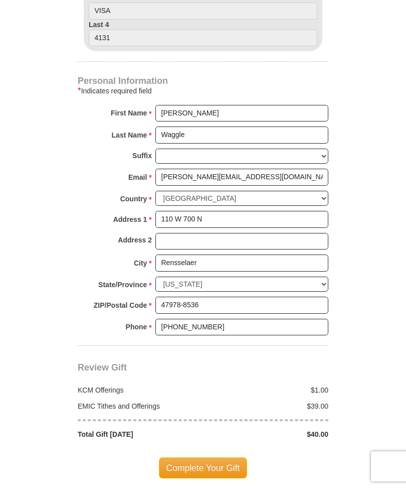 The image size is (406, 489). Describe the element at coordinates (136, 327) in the screenshot. I see `strong: Phone` at that location.